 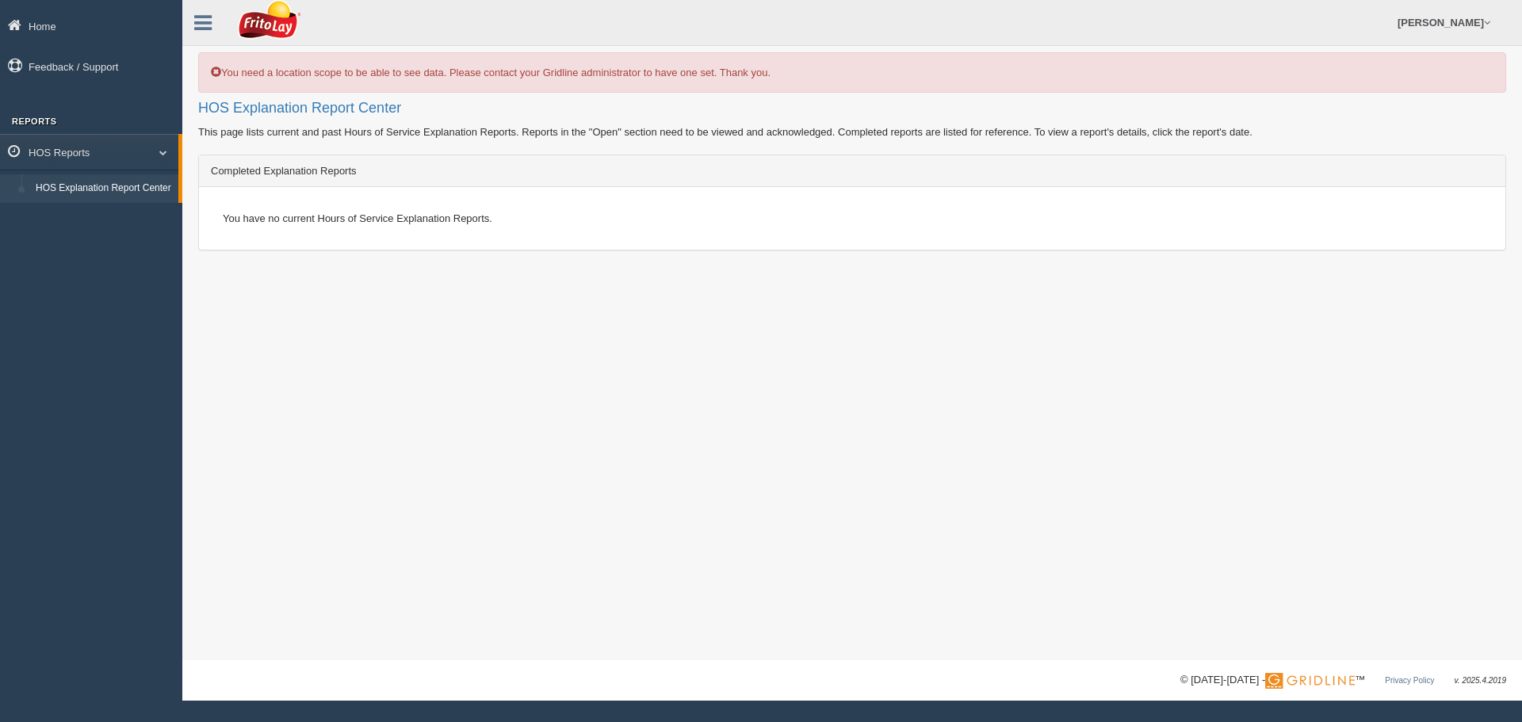 What do you see at coordinates (852, 72) in the screenshot?
I see `div: You need a location scope to be able to see data. Please contact your Gridline administrator to h...` at bounding box center [852, 72].